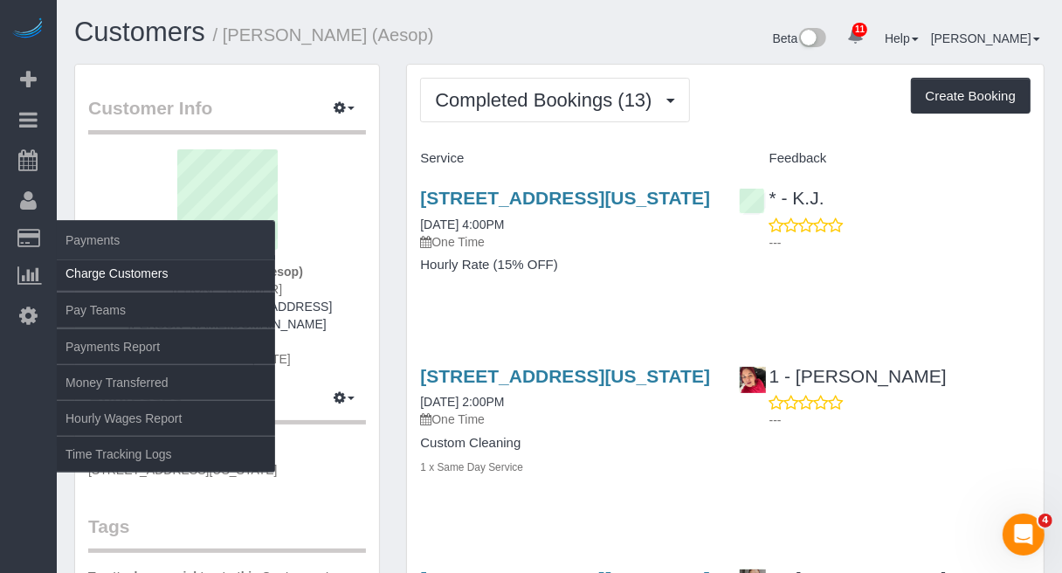 The image size is (1062, 573). Describe the element at coordinates (566, 443) in the screenshot. I see `h4: Custom Cleaning` at that location.